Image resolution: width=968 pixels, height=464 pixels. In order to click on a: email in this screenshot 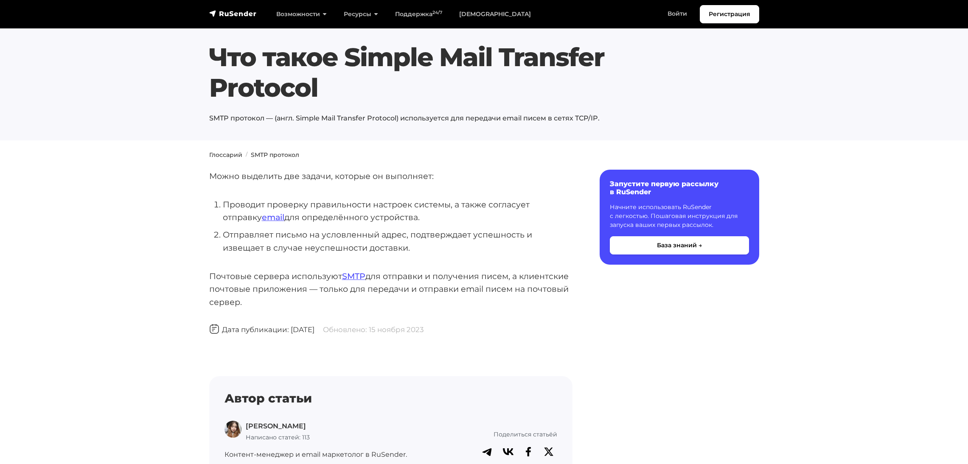, I will do `click(273, 217)`.